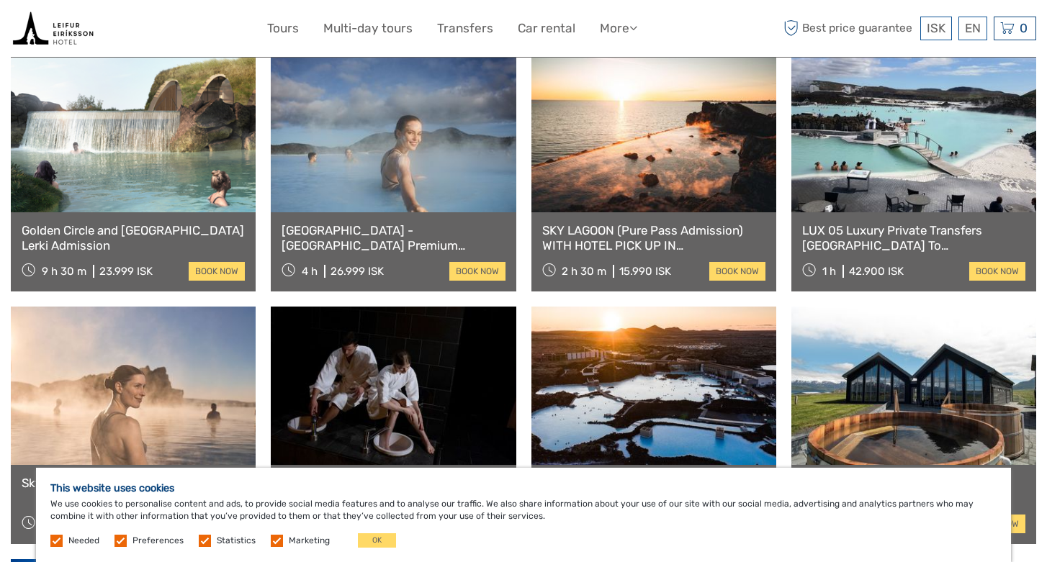 The image size is (1047, 562). I want to click on div: 23.999 ISK, so click(126, 271).